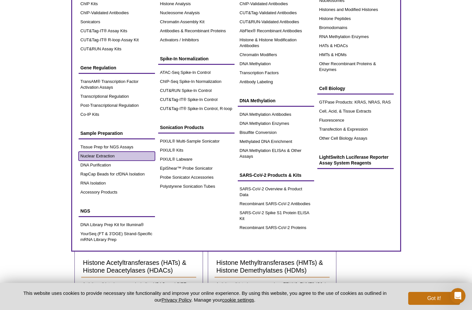  I want to click on a: YourSeq (FT & 3’DGE) Strand-Specific mRNA Library Prep, so click(117, 237).